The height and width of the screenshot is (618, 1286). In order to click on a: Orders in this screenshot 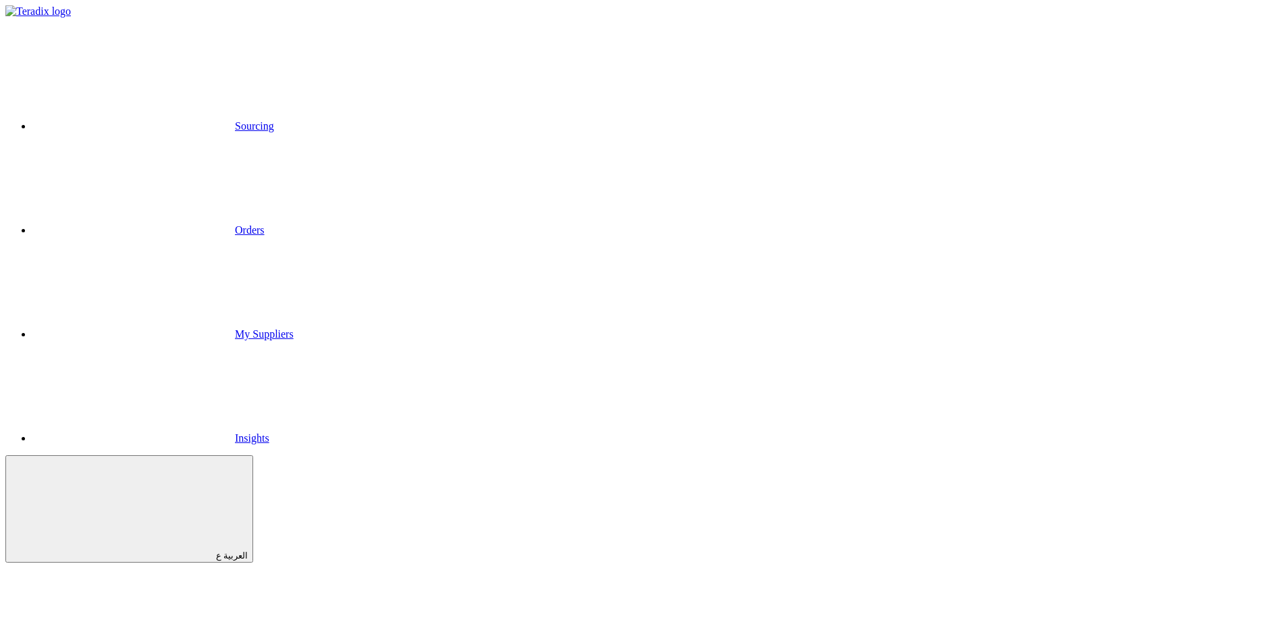, I will do `click(148, 229)`.